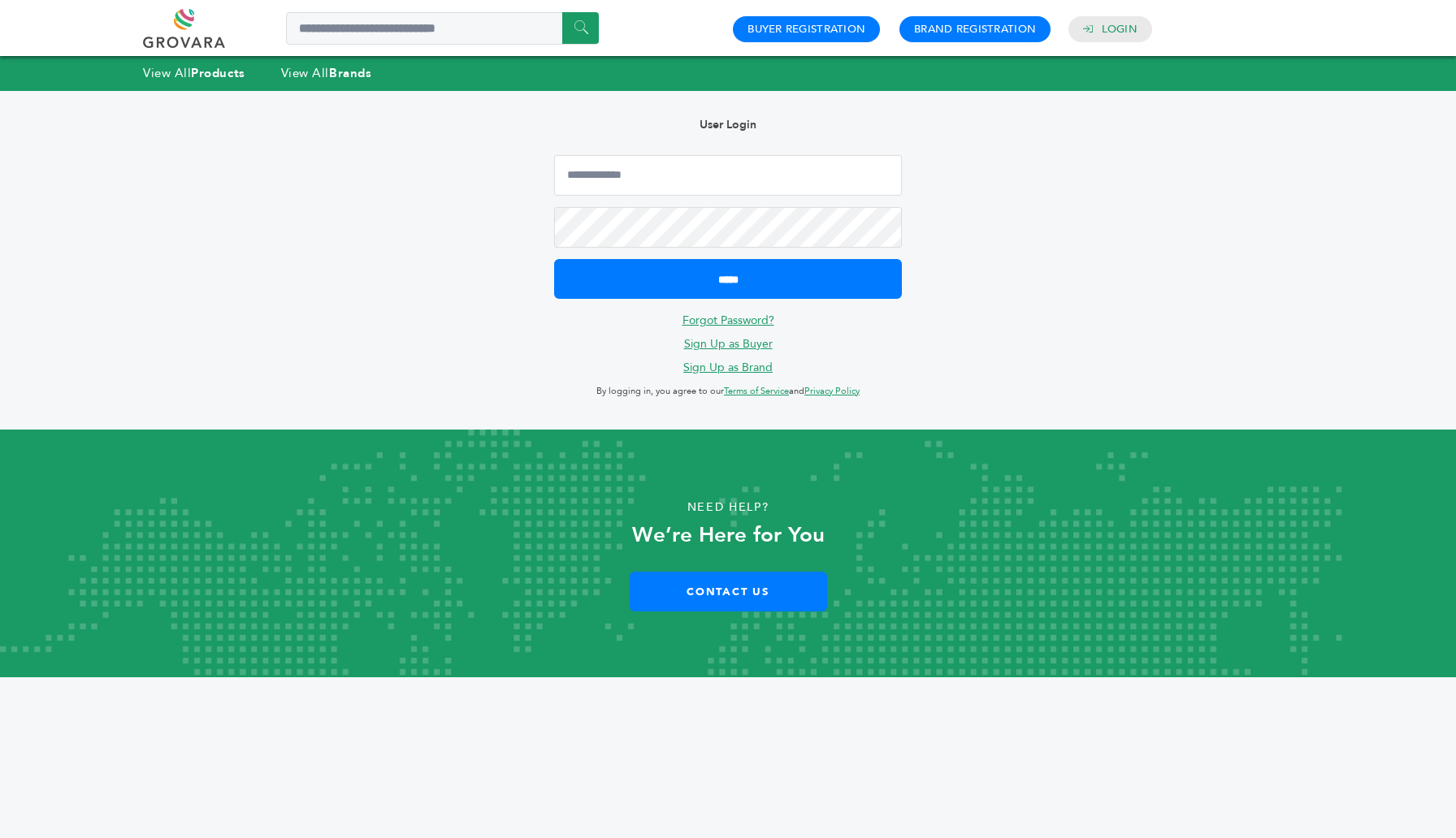 This screenshot has height=838, width=1456. What do you see at coordinates (833, 391) in the screenshot?
I see `a: Privacy Policy` at bounding box center [833, 391].